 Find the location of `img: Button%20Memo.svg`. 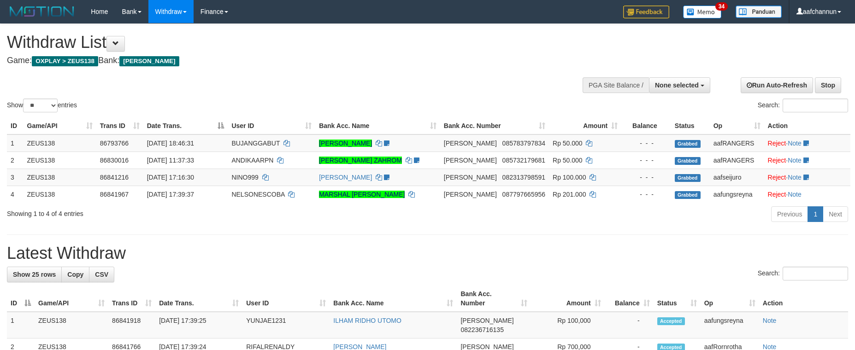

img: Button%20Memo.svg is located at coordinates (703, 12).